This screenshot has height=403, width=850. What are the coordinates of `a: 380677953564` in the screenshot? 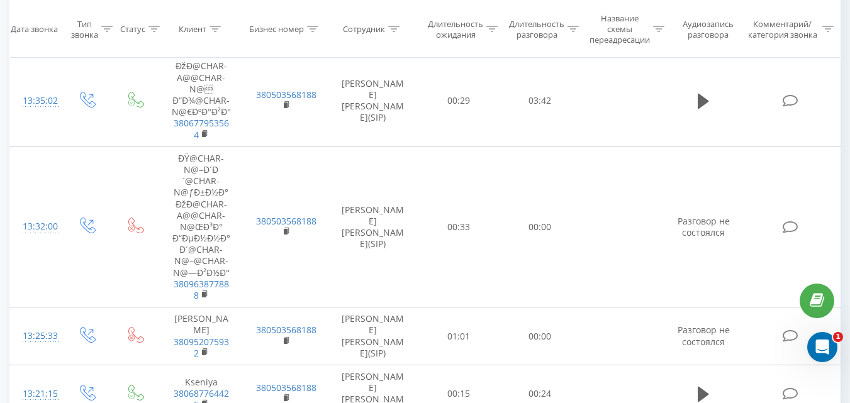 It's located at (201, 128).